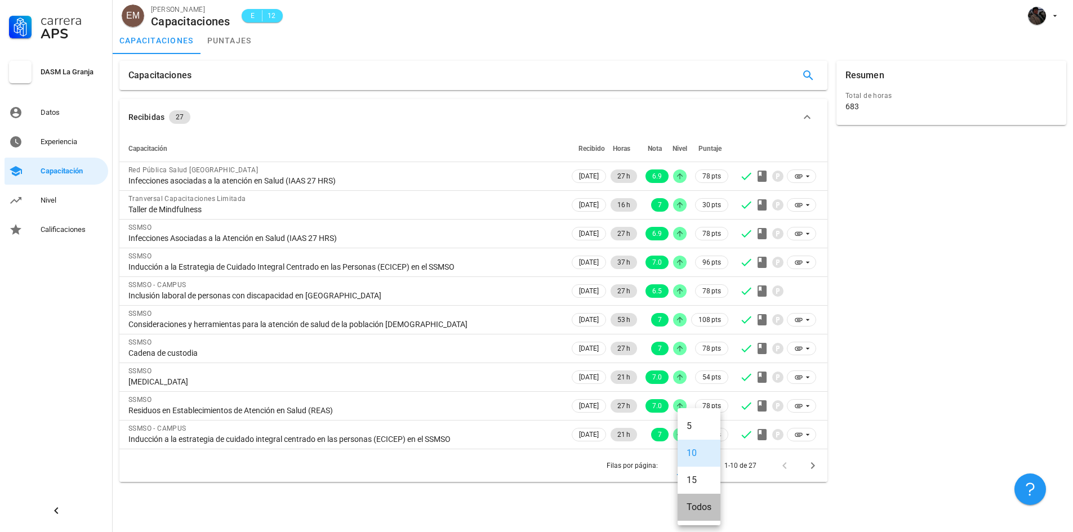 Image resolution: width=1073 pixels, height=532 pixels. I want to click on div: Todos, so click(699, 507).